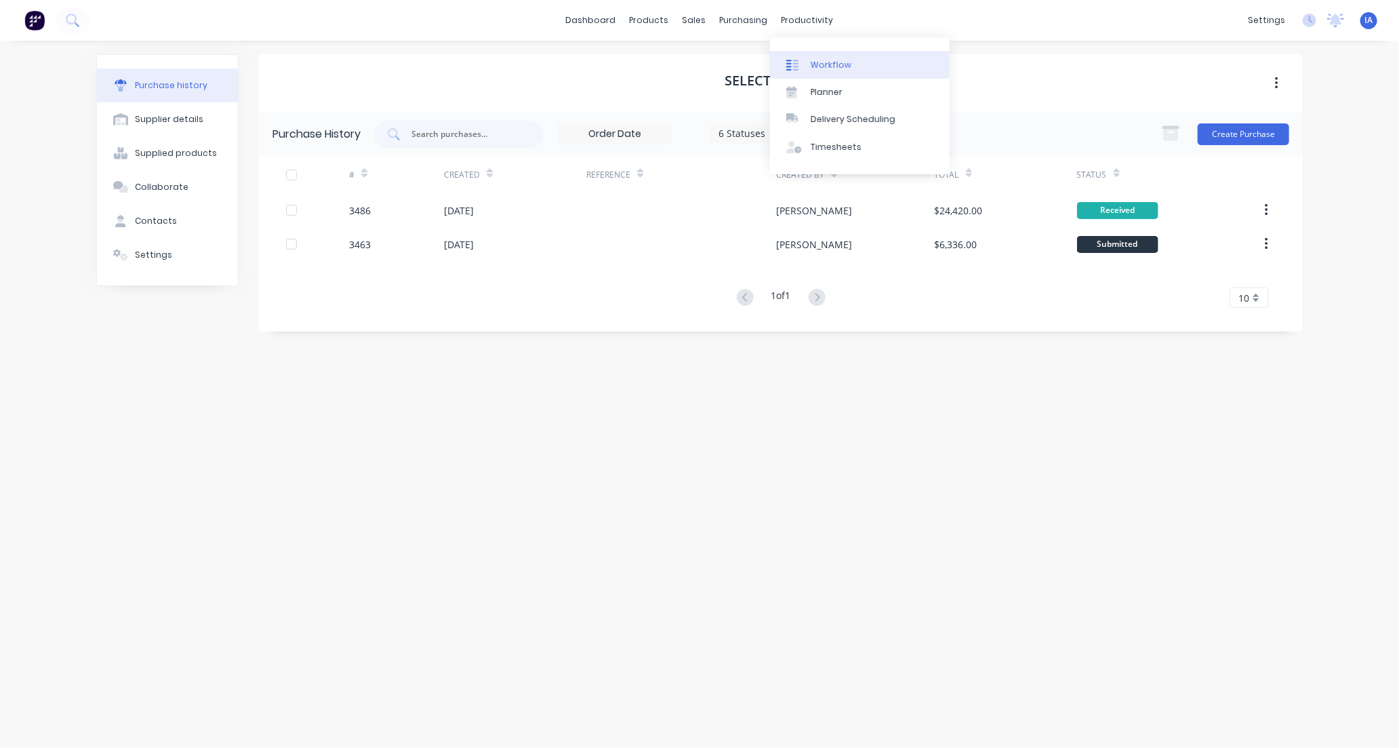 The height and width of the screenshot is (748, 1399). I want to click on input: Order Date, so click(615, 134).